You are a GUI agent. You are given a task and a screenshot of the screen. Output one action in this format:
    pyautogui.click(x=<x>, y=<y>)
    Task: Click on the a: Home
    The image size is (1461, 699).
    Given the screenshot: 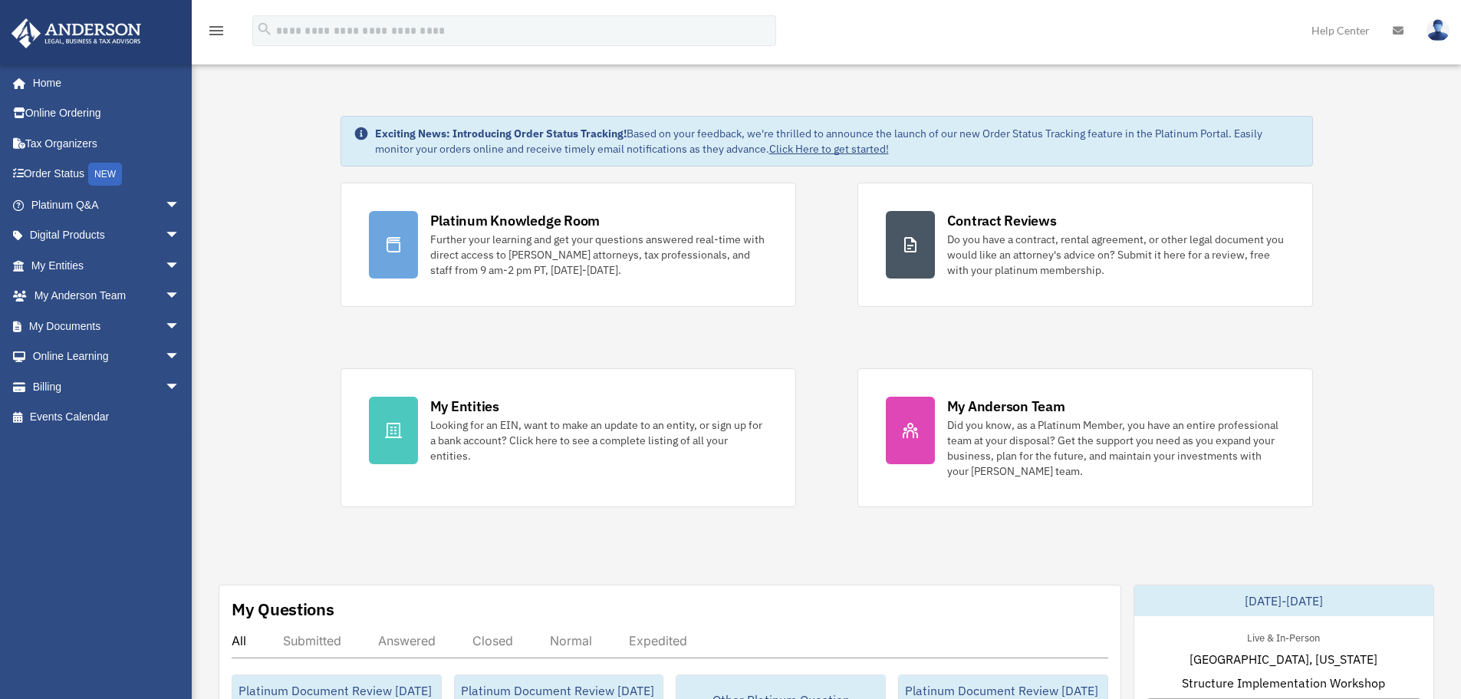 What is the action you would take?
    pyautogui.click(x=103, y=83)
    